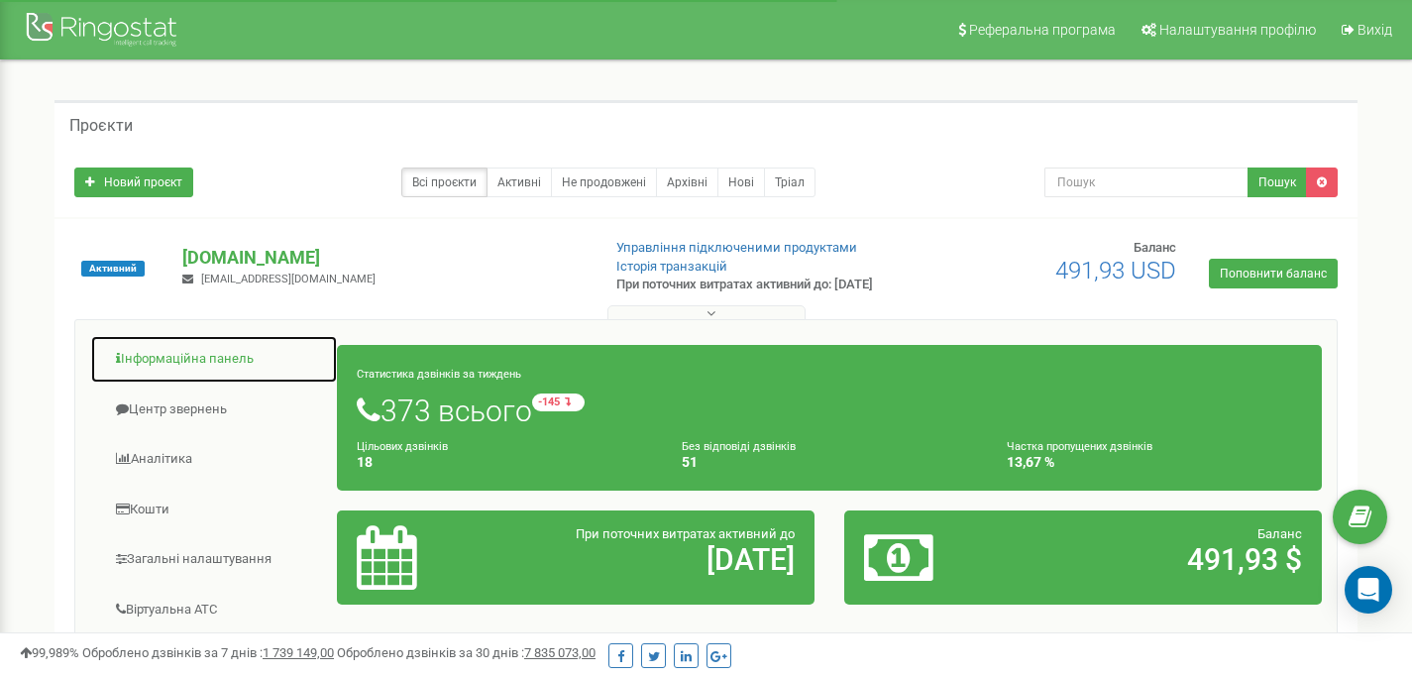  Describe the element at coordinates (50, 652) in the screenshot. I see `span: 99,989%` at that location.